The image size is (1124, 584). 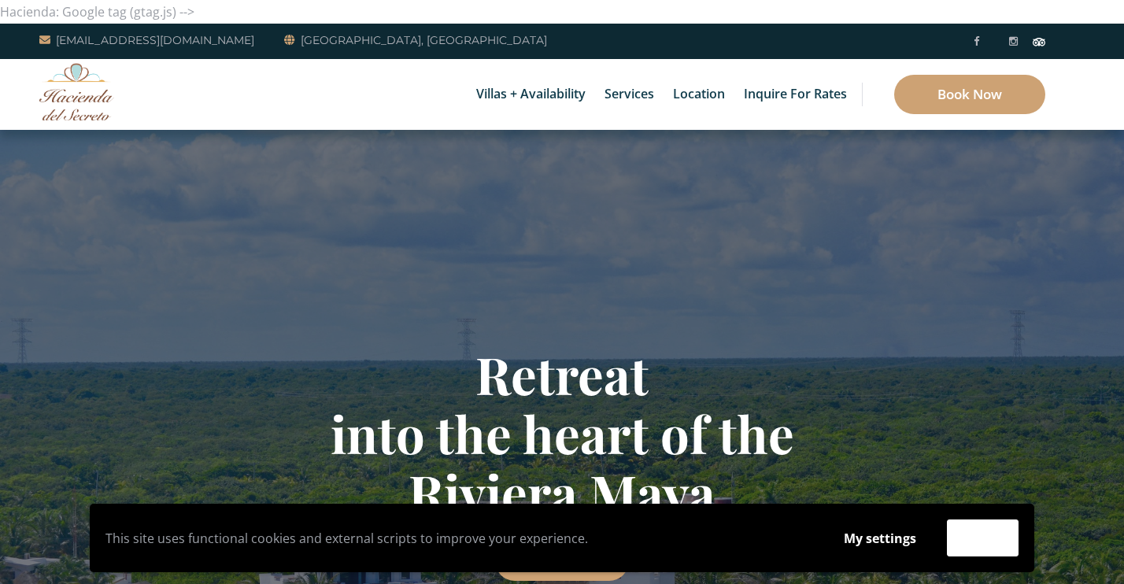 What do you see at coordinates (983, 538) in the screenshot?
I see `button: Accept` at bounding box center [983, 538].